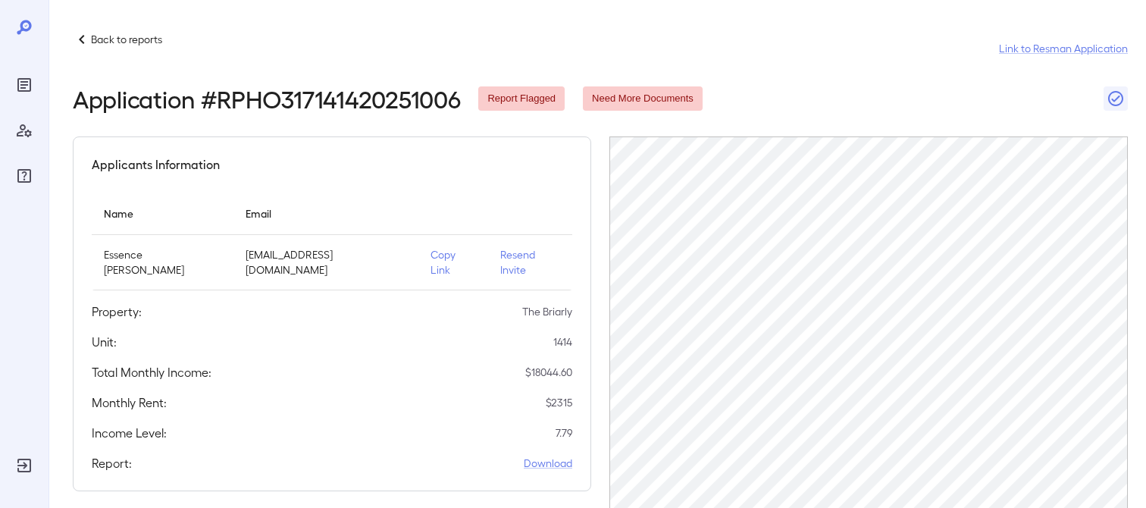  I want to click on p: Back to reports, so click(127, 39).